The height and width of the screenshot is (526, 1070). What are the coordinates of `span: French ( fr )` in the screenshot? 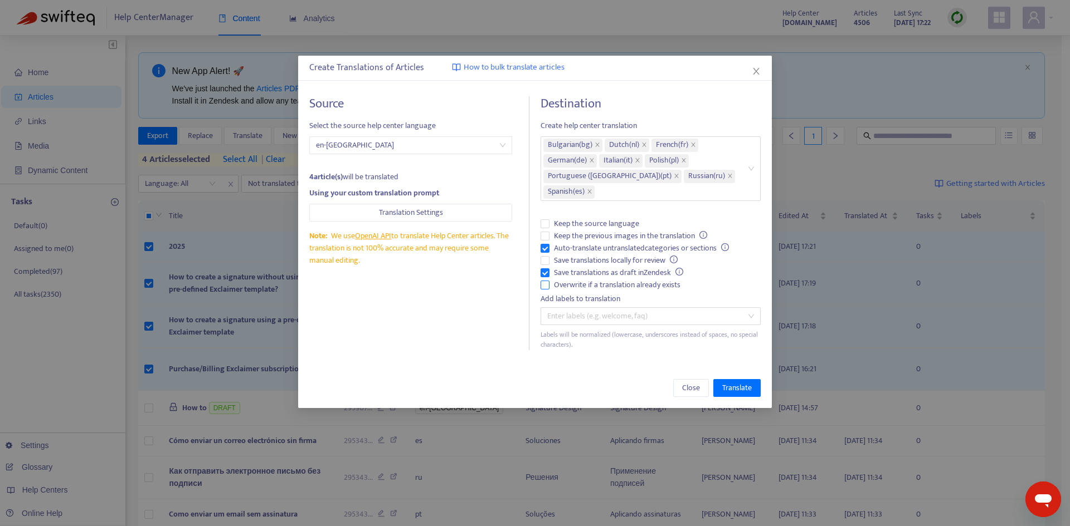 It's located at (672, 145).